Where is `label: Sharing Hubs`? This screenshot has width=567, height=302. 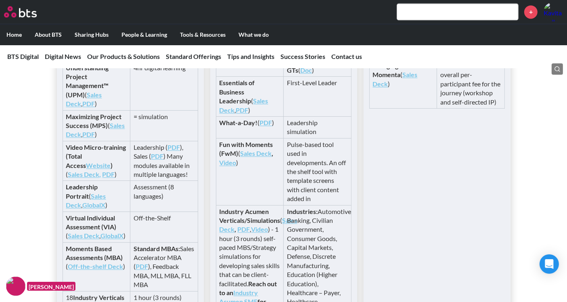
label: Sharing Hubs is located at coordinates (92, 35).